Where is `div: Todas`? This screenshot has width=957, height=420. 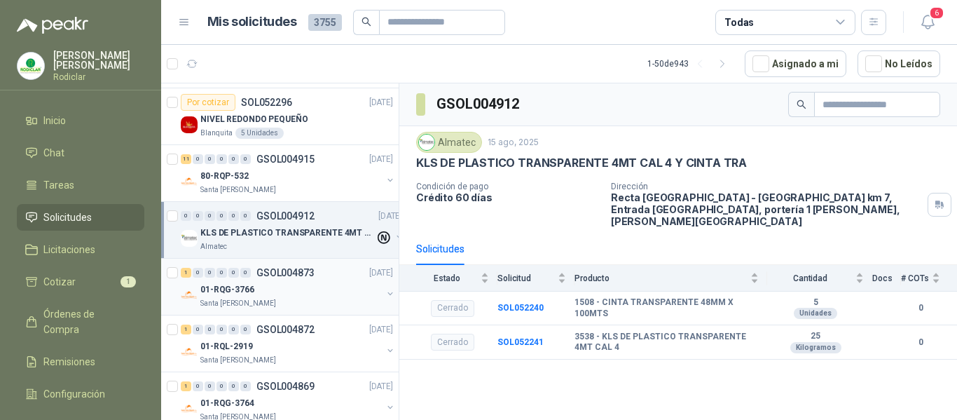
div: Todas is located at coordinates (739, 22).